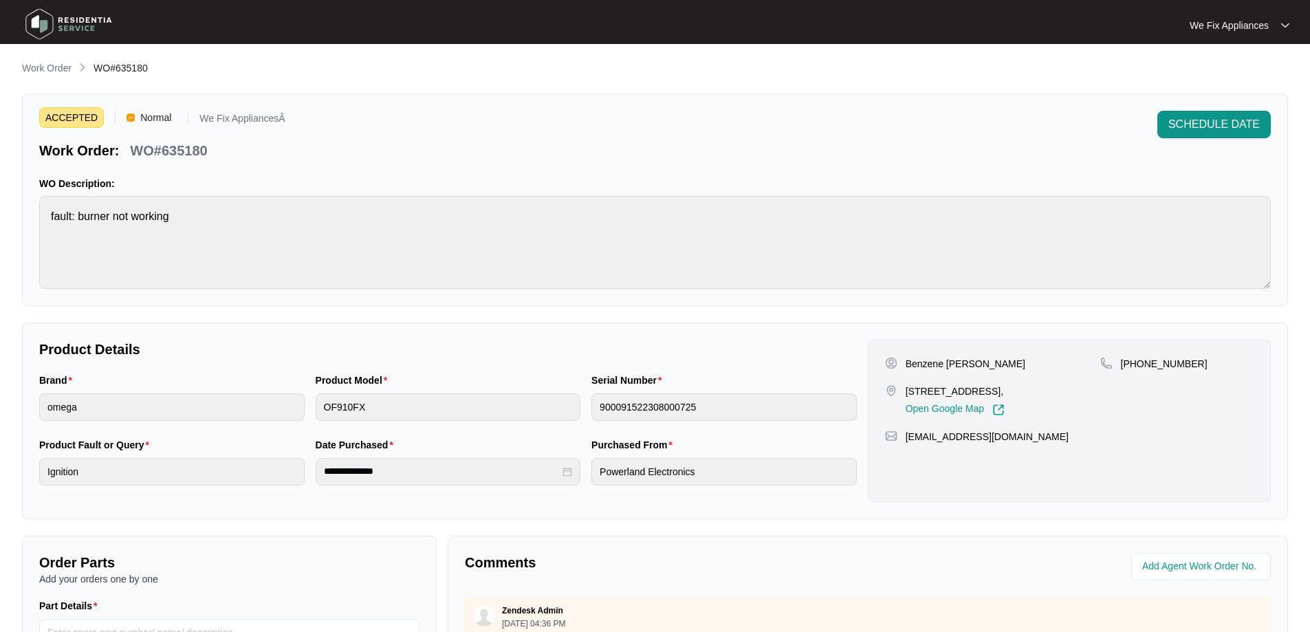  I want to click on p: Order Parts, so click(229, 563).